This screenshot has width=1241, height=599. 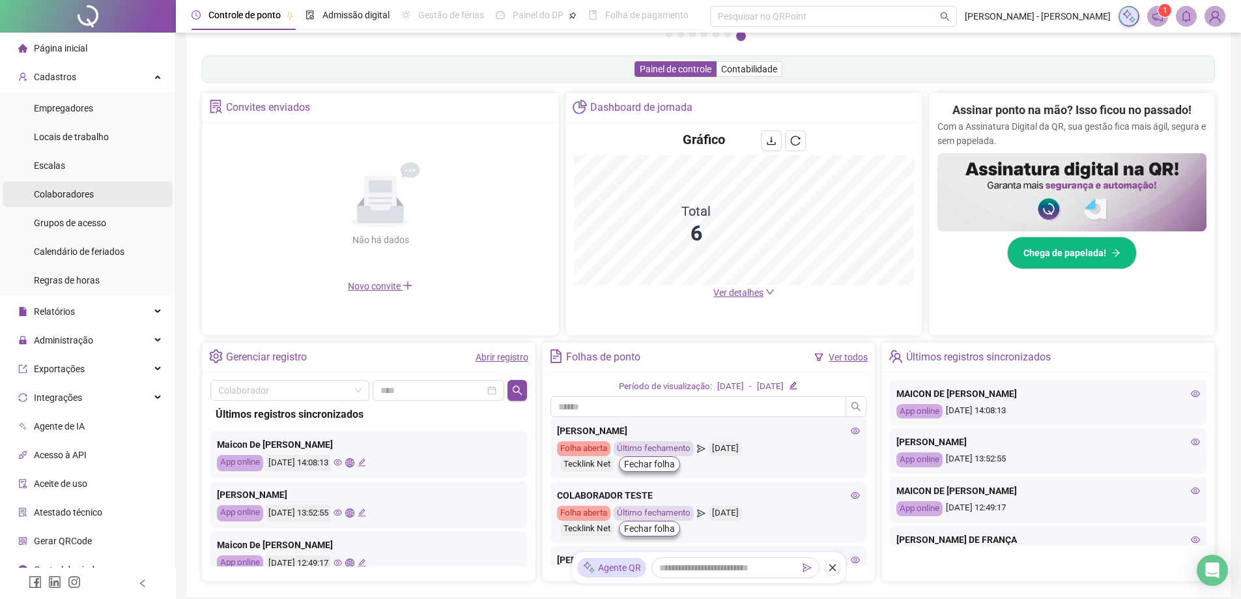 What do you see at coordinates (709, 495) in the screenshot?
I see `div: COLABORADOR TESTE` at bounding box center [709, 495].